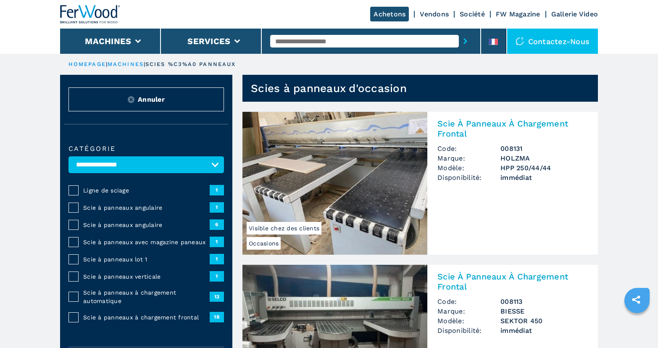  Describe the element at coordinates (146, 259) in the screenshot. I see `span: Scie à panneaux lot 1` at that location.